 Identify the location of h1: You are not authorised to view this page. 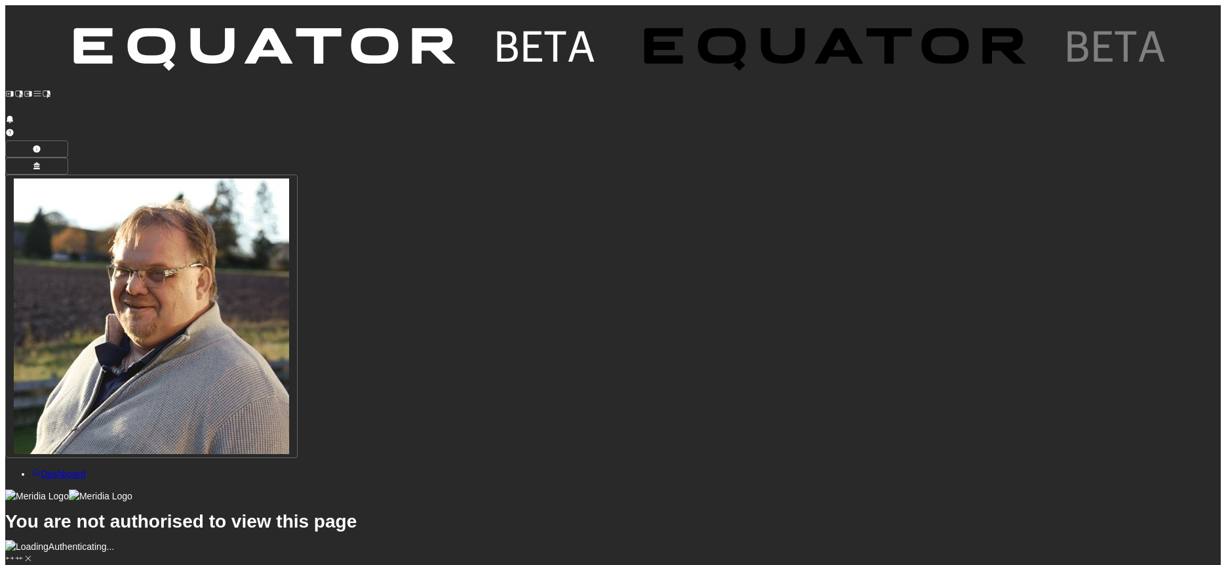
(613, 521).